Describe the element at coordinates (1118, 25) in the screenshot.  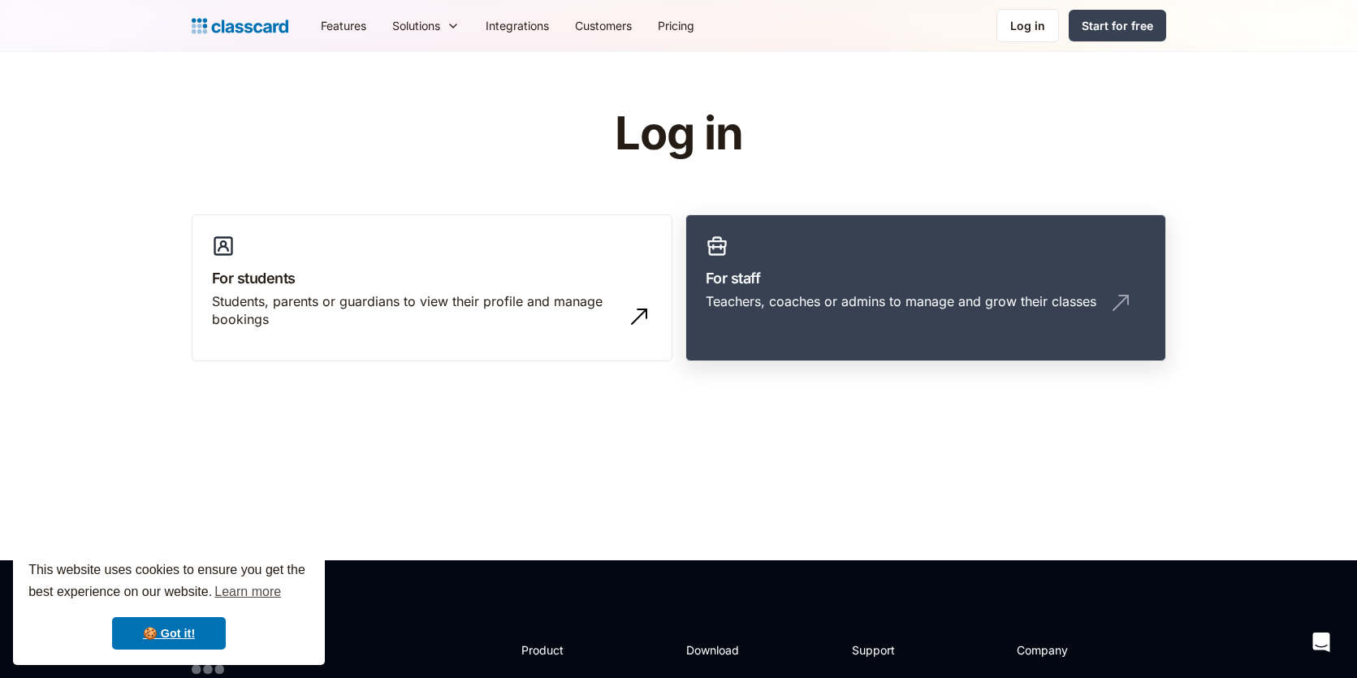
I see `a: Start for free` at that location.